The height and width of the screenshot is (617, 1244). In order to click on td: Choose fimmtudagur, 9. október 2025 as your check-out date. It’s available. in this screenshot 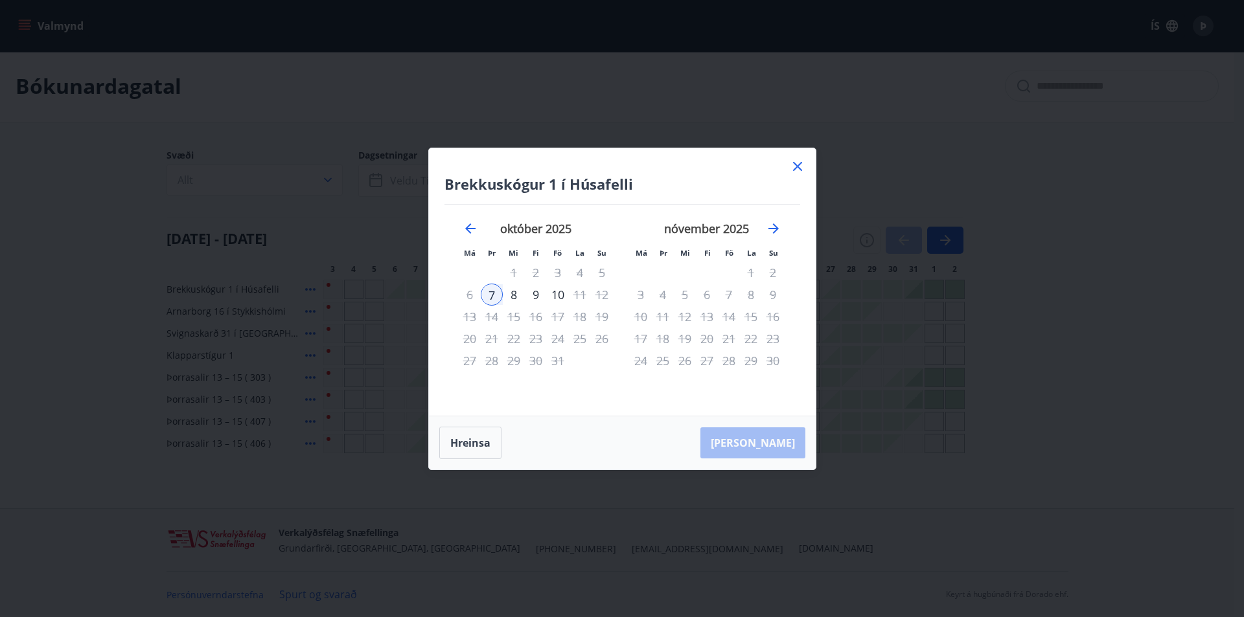, I will do `click(536, 295)`.